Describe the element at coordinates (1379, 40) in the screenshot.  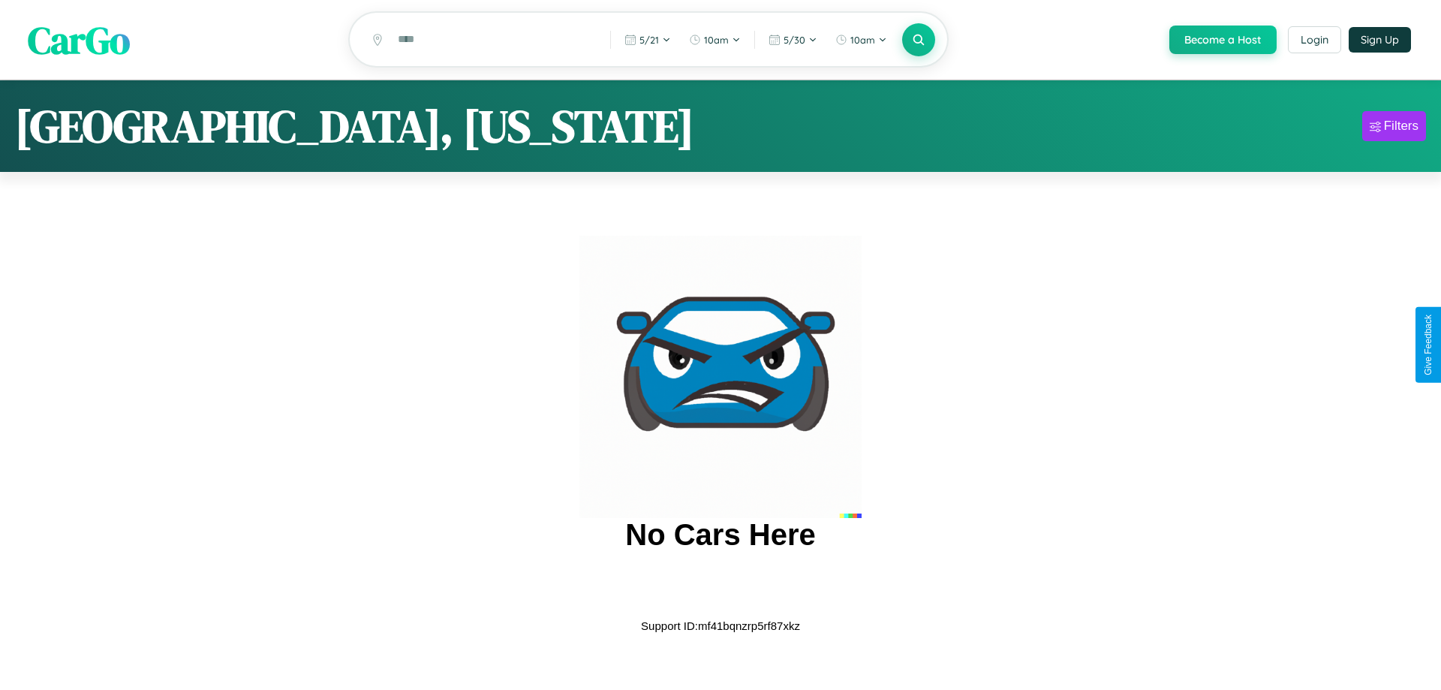
I see `button: Sign Up` at that location.